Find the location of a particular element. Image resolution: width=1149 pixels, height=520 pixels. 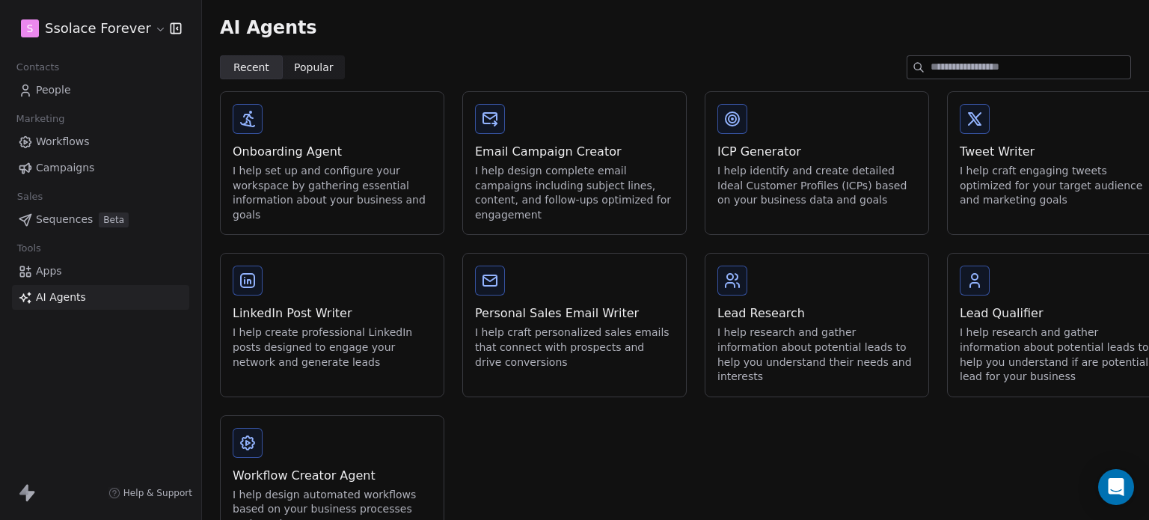

div: Onboarding Agent is located at coordinates (332, 152).